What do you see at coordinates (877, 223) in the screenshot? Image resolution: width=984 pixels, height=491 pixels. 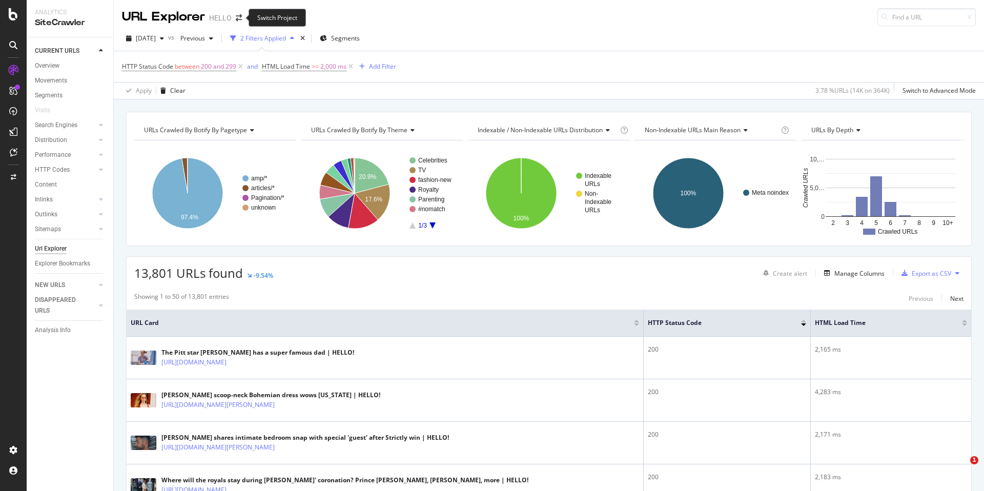 I see `text: 5` at bounding box center [877, 223].